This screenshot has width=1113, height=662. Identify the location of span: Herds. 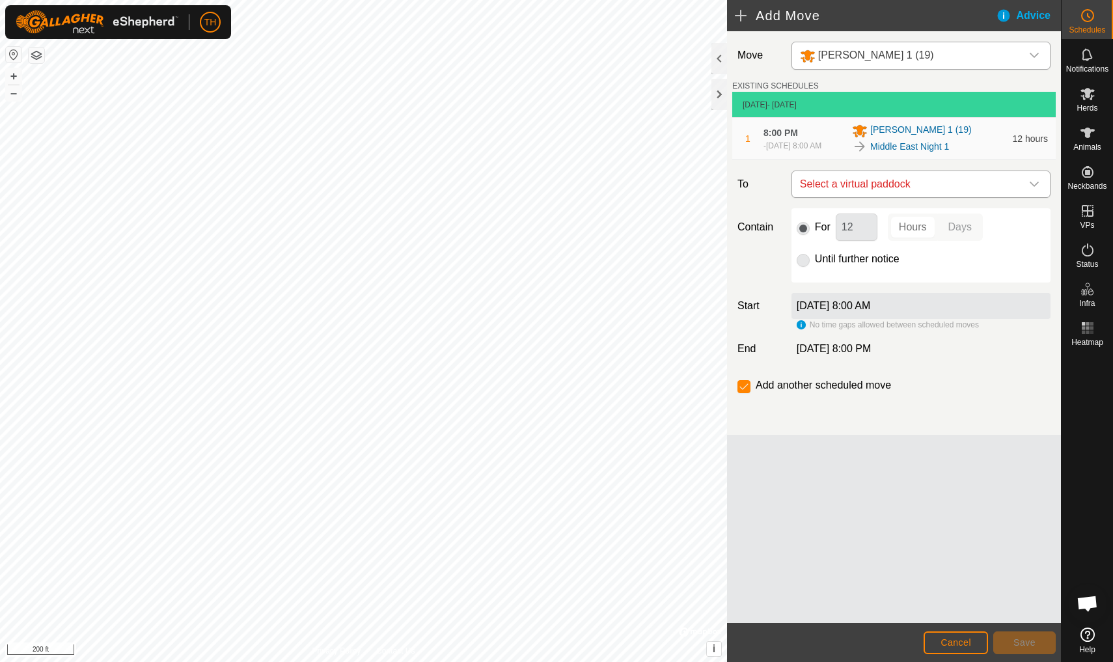
(1087, 108).